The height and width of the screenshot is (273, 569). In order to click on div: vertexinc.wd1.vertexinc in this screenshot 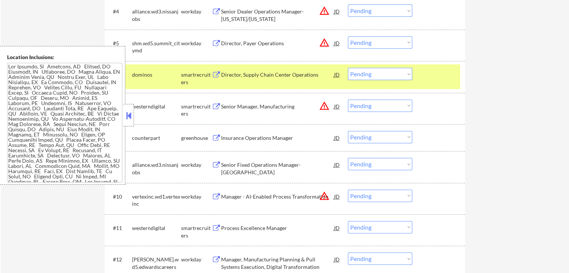, I will do `click(156, 200)`.